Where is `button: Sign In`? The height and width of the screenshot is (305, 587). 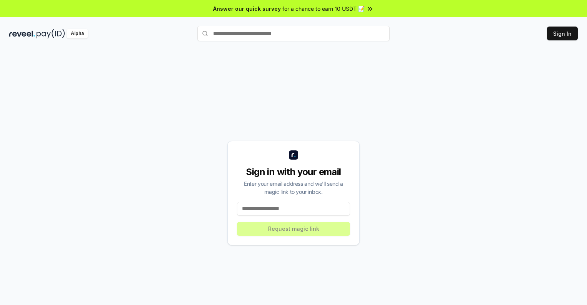 button: Sign In is located at coordinates (562, 33).